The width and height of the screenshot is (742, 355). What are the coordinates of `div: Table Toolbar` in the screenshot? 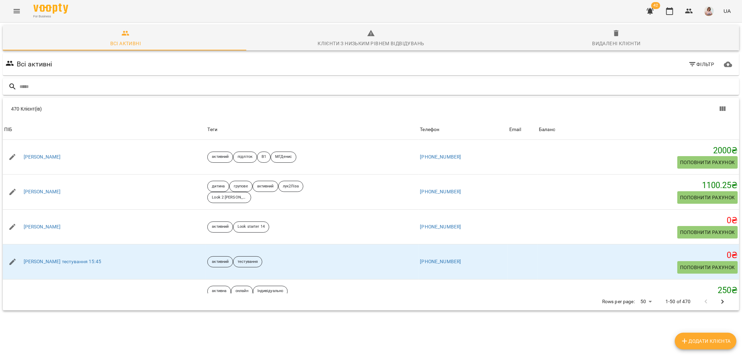 It's located at (371, 109).